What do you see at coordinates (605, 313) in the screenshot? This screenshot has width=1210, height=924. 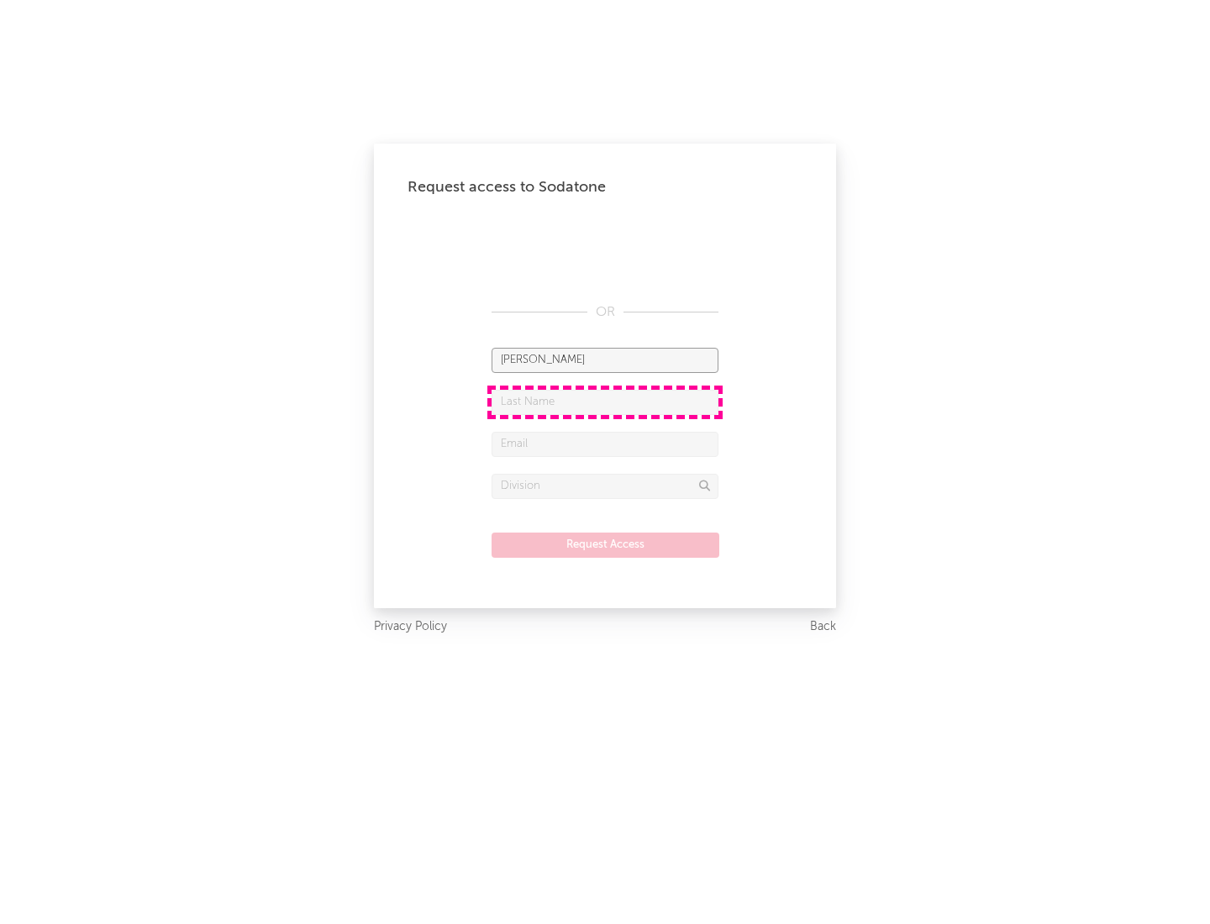 I see `div: OR` at bounding box center [605, 313].